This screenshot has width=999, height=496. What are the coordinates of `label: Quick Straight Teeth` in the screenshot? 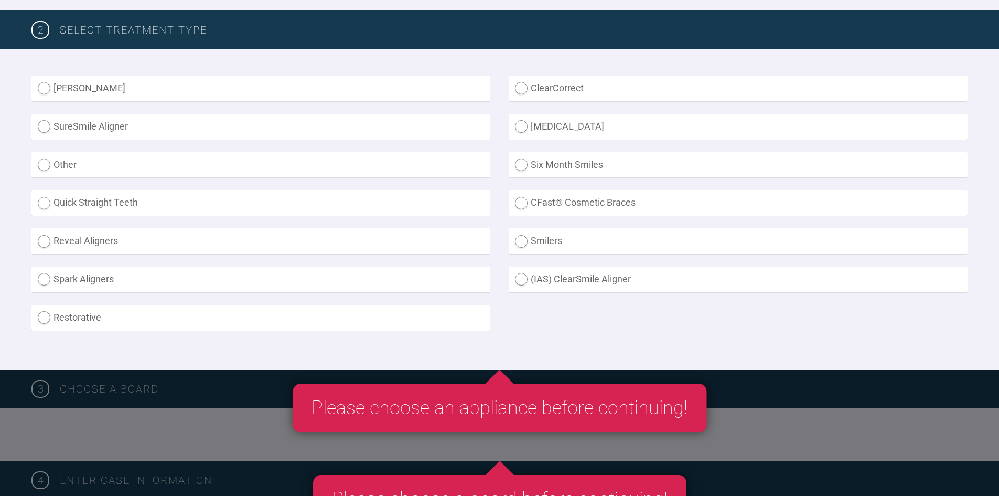 It's located at (261, 202).